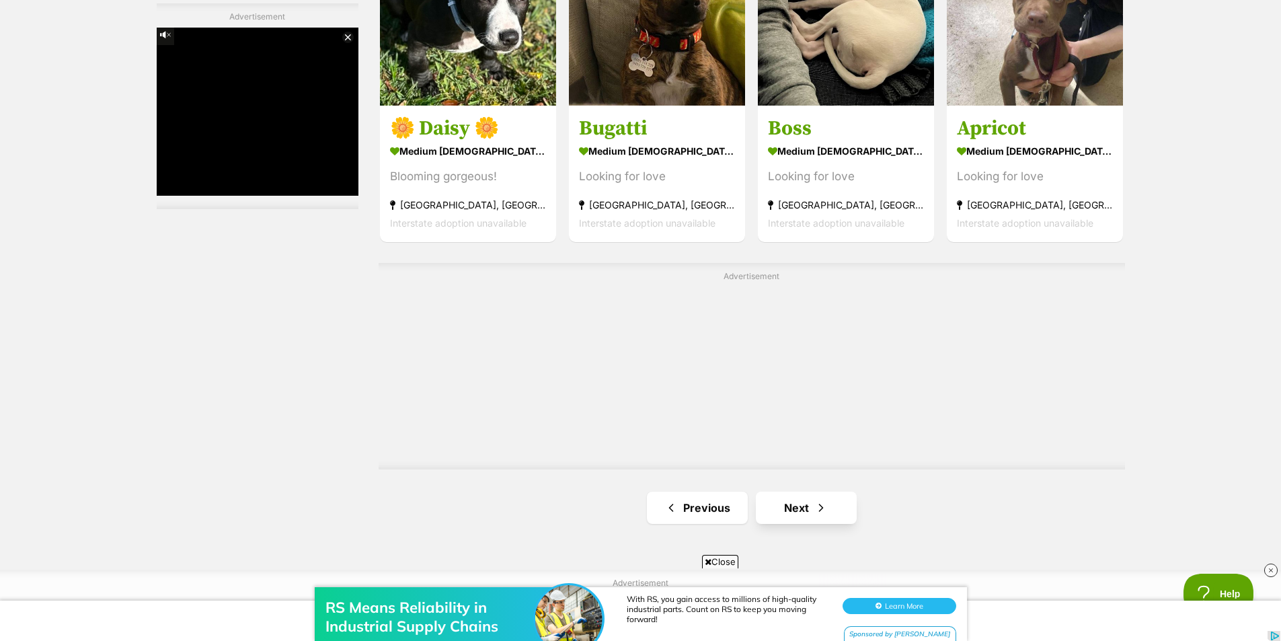 Image resolution: width=1281 pixels, height=641 pixels. Describe the element at coordinates (846, 128) in the screenshot. I see `h3: Boss` at that location.